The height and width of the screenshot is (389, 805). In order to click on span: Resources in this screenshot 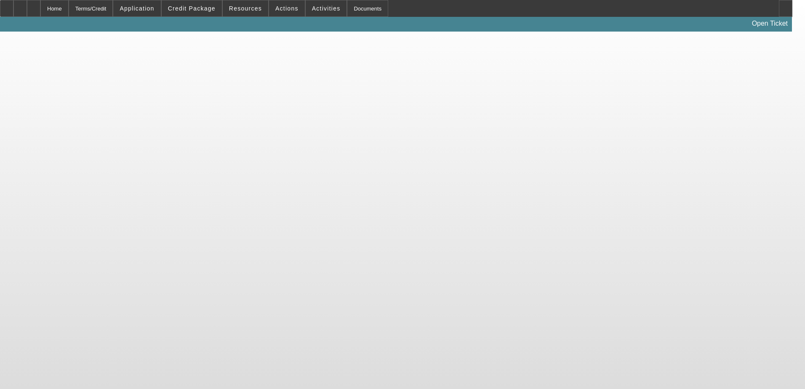, I will do `click(245, 8)`.